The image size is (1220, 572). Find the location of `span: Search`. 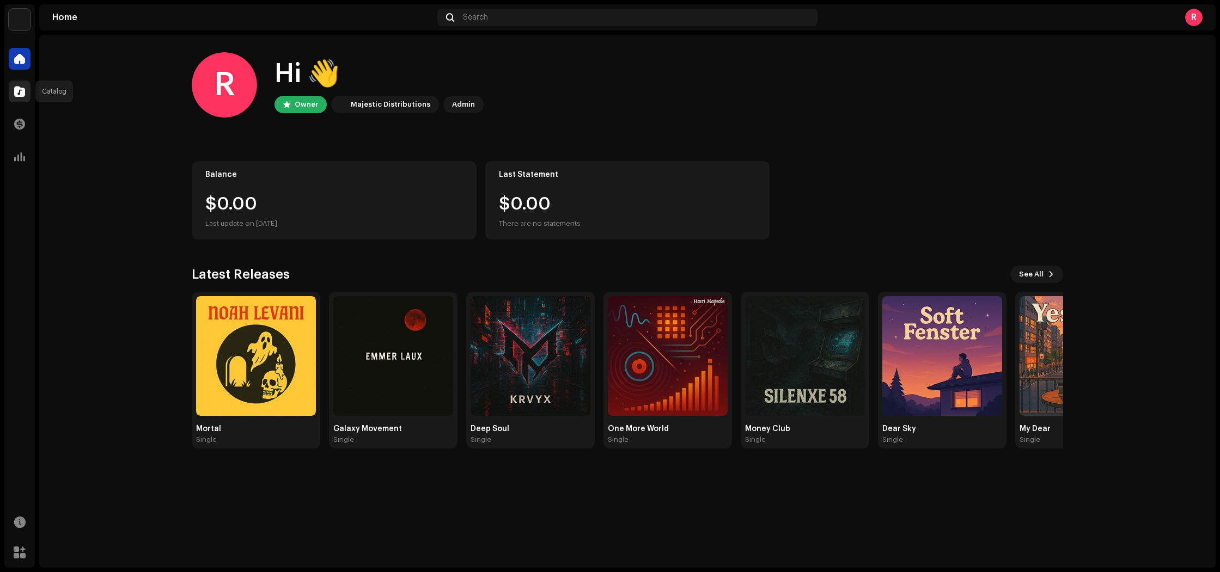

span: Search is located at coordinates (475, 17).